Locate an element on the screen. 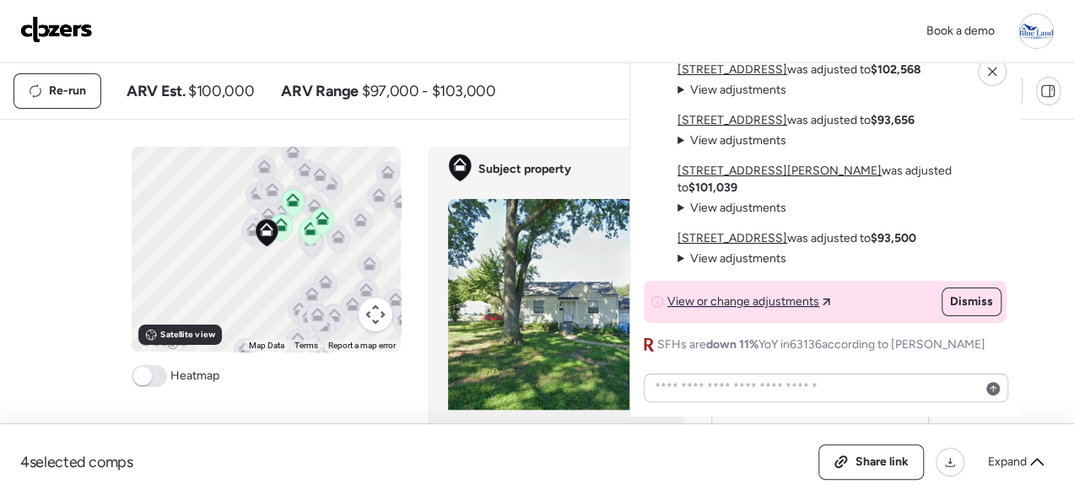  span: Dismiss is located at coordinates (971, 302).